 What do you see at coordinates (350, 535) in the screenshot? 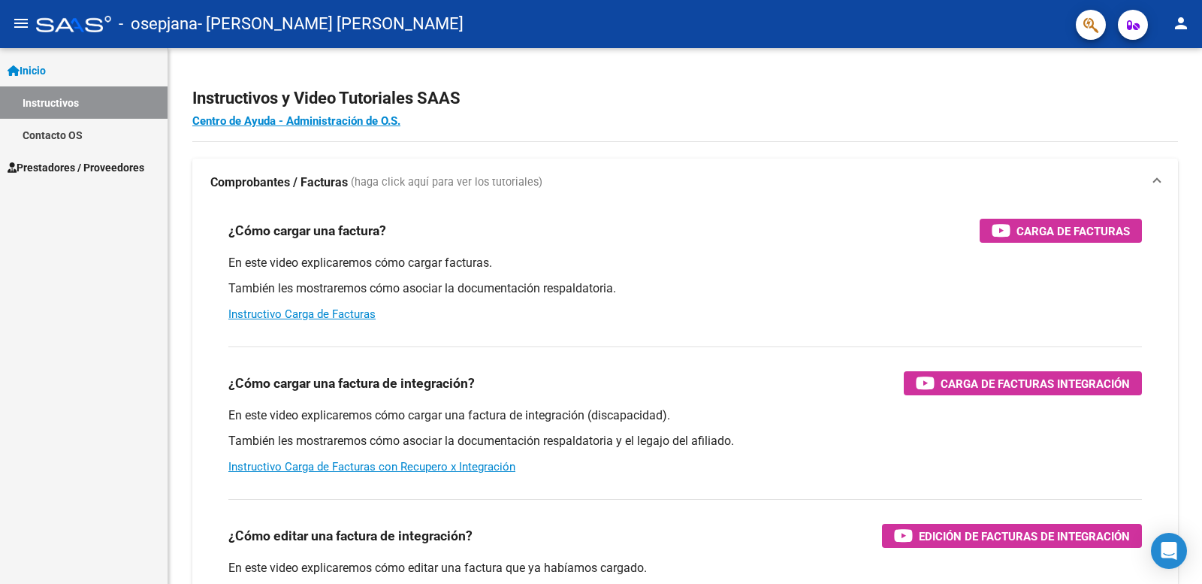
I see `h3: ¿Cómo editar una factura de integración?` at bounding box center [350, 535].